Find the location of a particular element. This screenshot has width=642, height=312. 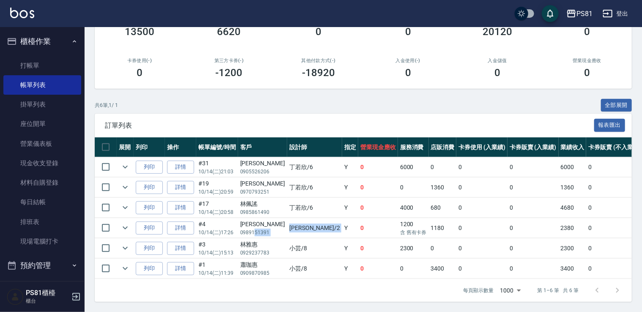

td: 2300 is located at coordinates (413, 248).